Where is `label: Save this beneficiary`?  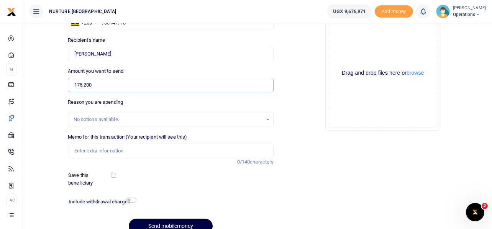 label: Save this beneficiary is located at coordinates (90, 179).